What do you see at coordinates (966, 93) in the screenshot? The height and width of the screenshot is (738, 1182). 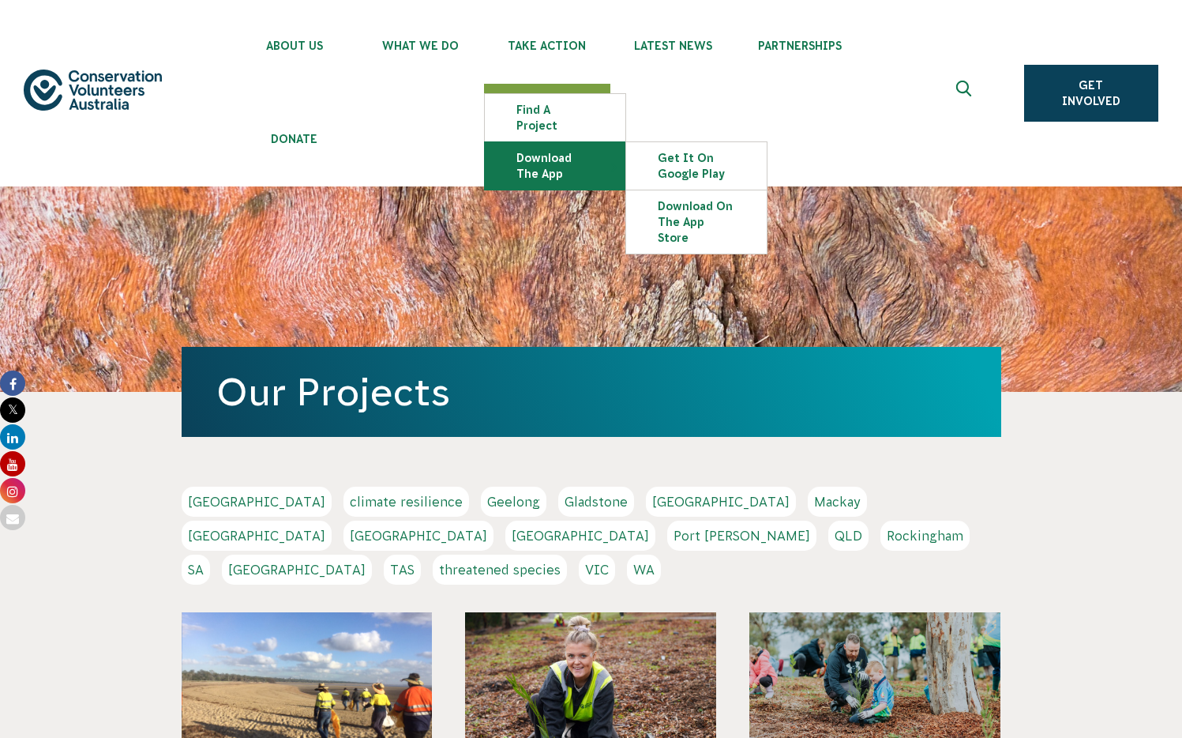 I see `button: Expand search box Close search box` at bounding box center [966, 93].